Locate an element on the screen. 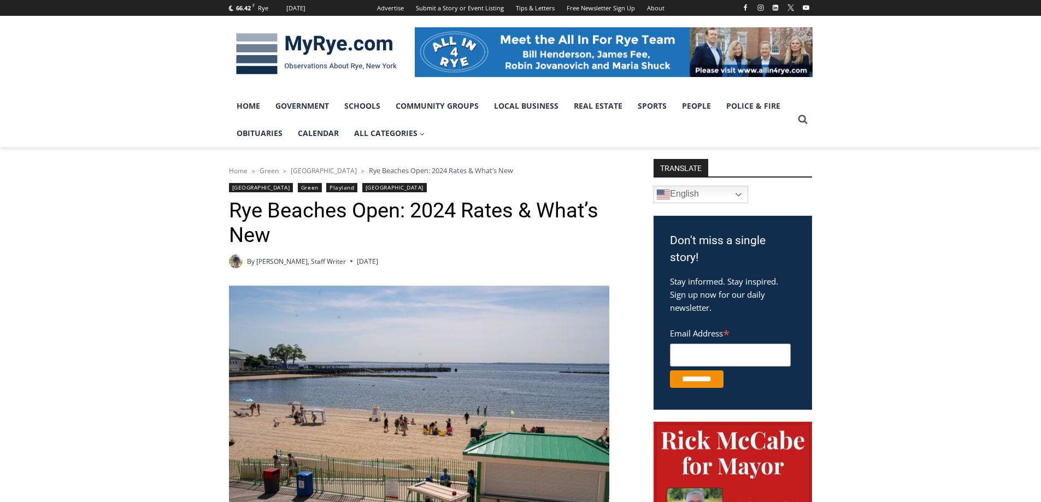  nav: Primary Navigation is located at coordinates (511, 120).